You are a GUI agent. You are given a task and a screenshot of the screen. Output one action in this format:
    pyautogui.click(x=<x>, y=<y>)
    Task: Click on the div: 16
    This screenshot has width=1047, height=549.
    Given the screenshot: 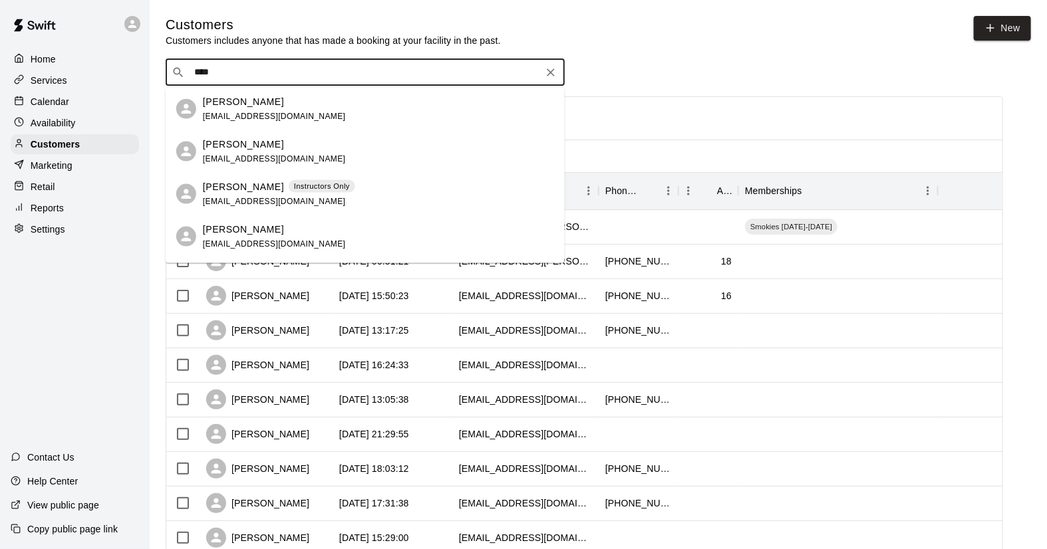 What is the action you would take?
    pyautogui.click(x=726, y=296)
    